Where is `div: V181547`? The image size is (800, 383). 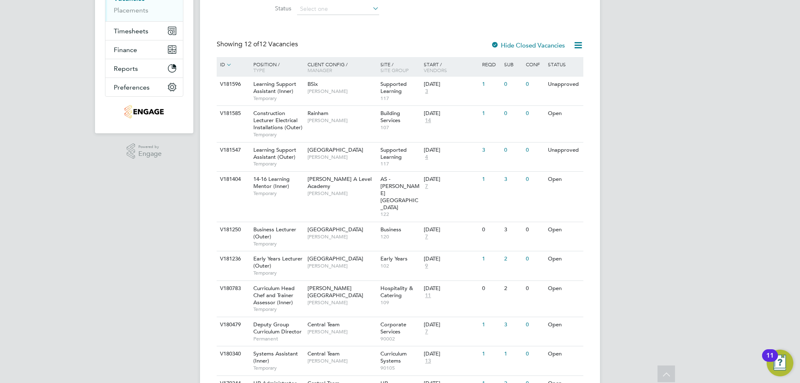
div: V181547 is located at coordinates (232, 150).